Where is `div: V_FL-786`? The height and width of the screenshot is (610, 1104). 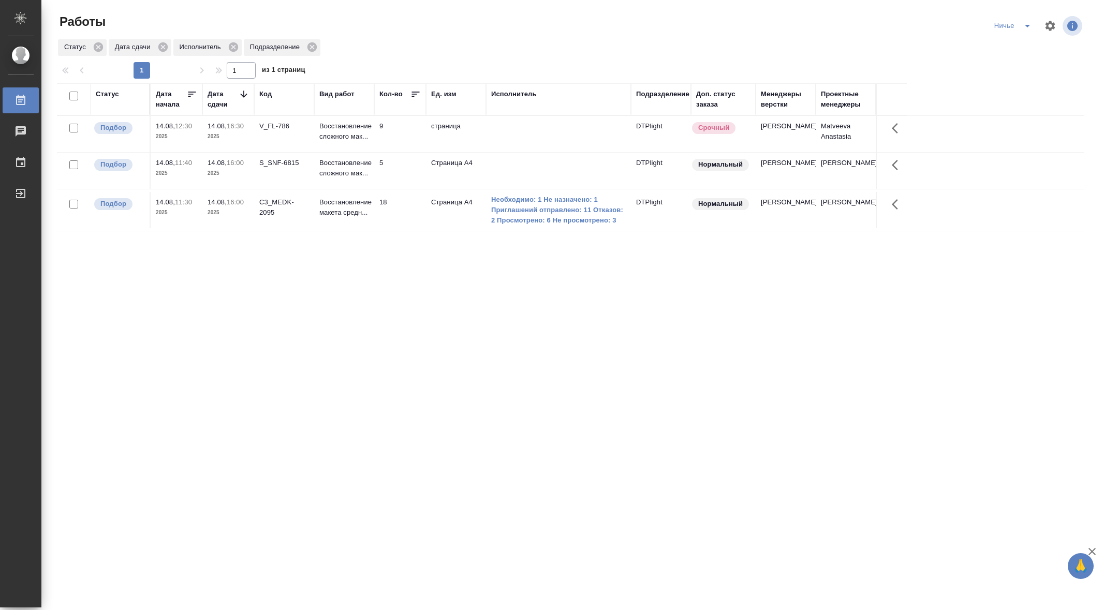
div: V_FL-786 is located at coordinates (284, 126).